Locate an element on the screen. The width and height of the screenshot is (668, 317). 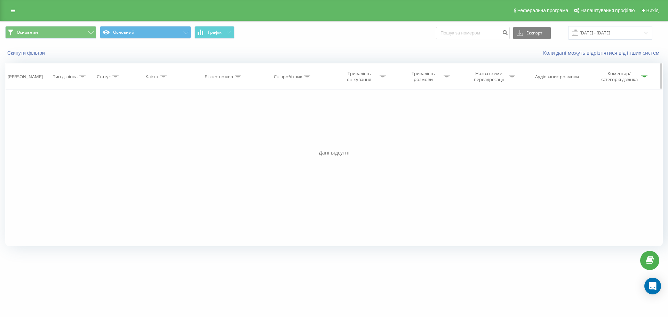
button: Графік is located at coordinates (214, 32).